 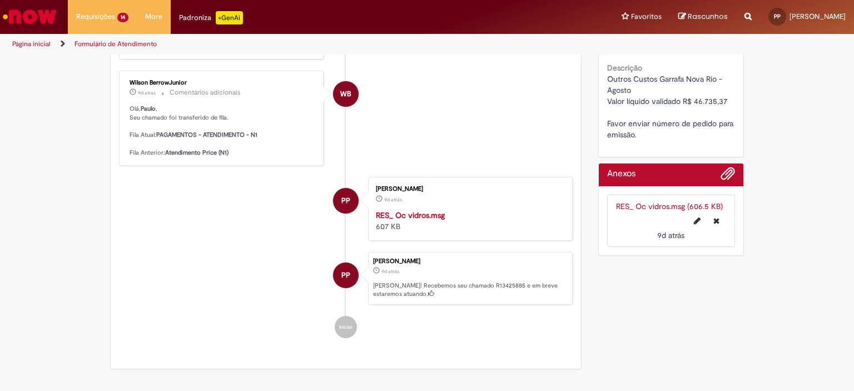 What do you see at coordinates (205, 92) in the screenshot?
I see `small: Comentários adicionais` at bounding box center [205, 92].